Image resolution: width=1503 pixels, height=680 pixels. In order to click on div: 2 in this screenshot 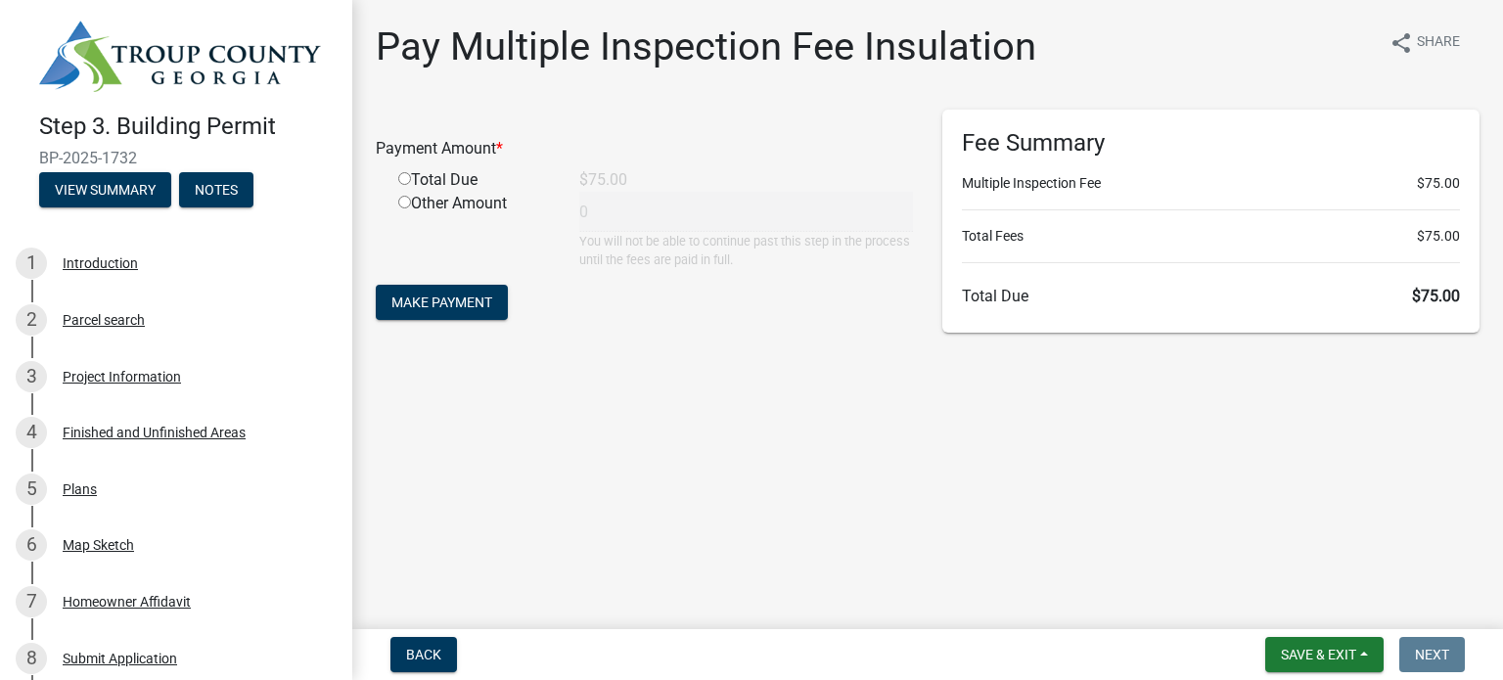, I will do `click(31, 320)`.